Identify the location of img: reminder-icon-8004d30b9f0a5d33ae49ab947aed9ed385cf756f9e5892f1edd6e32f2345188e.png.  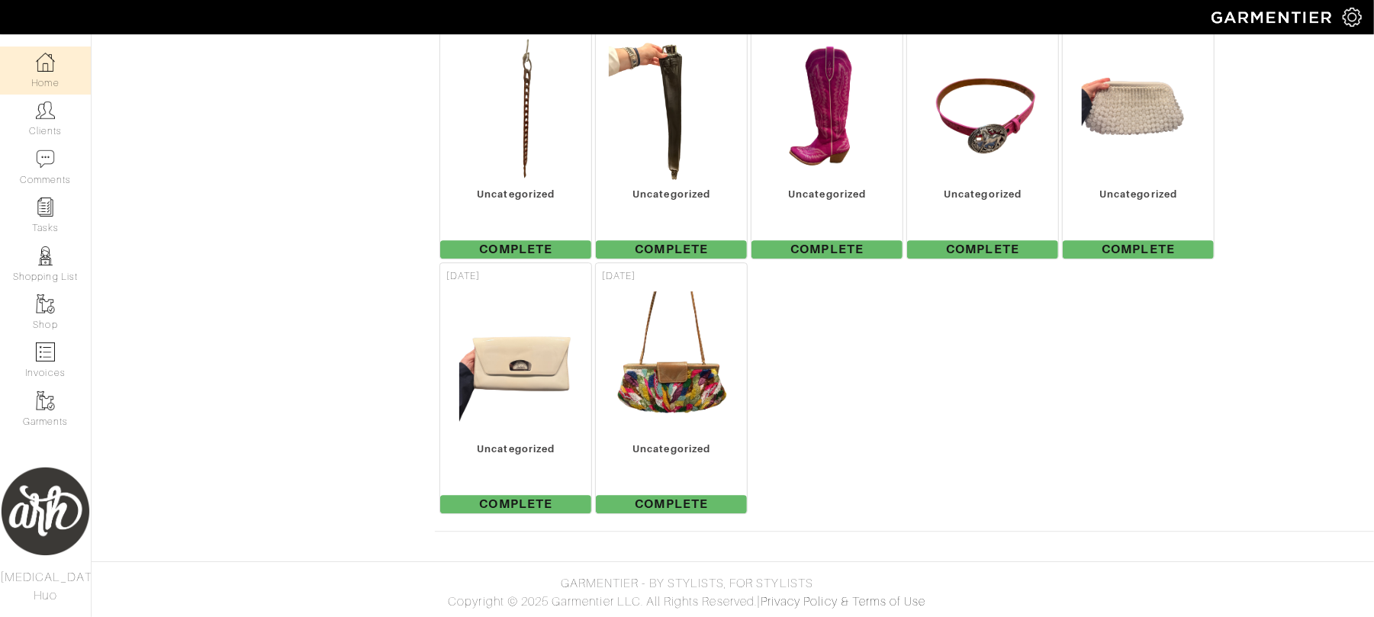
(45, 207).